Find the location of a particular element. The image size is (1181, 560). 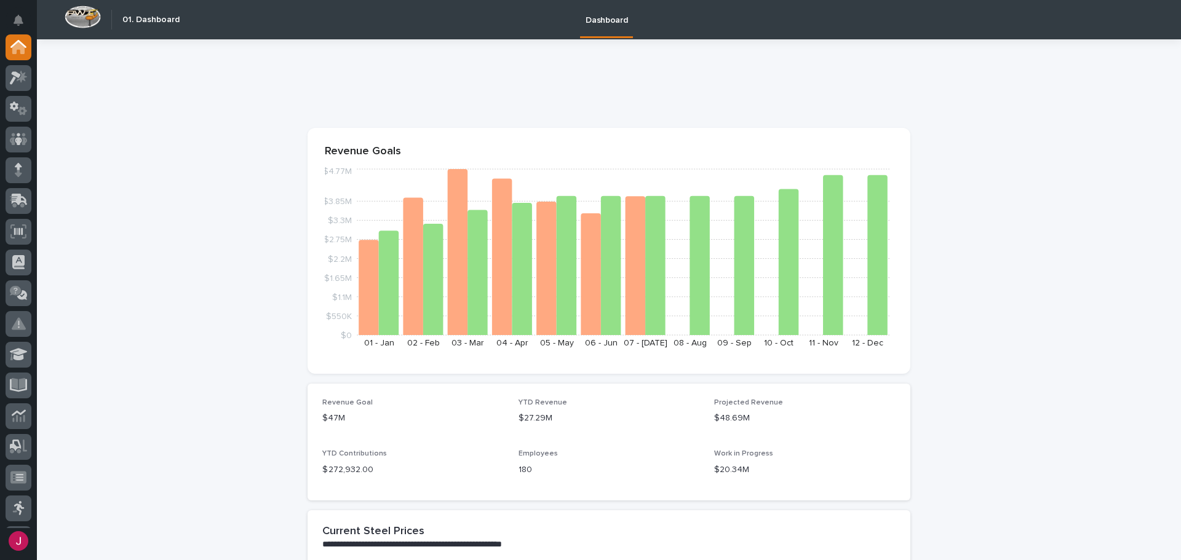

button: Notifications is located at coordinates (18, 20).